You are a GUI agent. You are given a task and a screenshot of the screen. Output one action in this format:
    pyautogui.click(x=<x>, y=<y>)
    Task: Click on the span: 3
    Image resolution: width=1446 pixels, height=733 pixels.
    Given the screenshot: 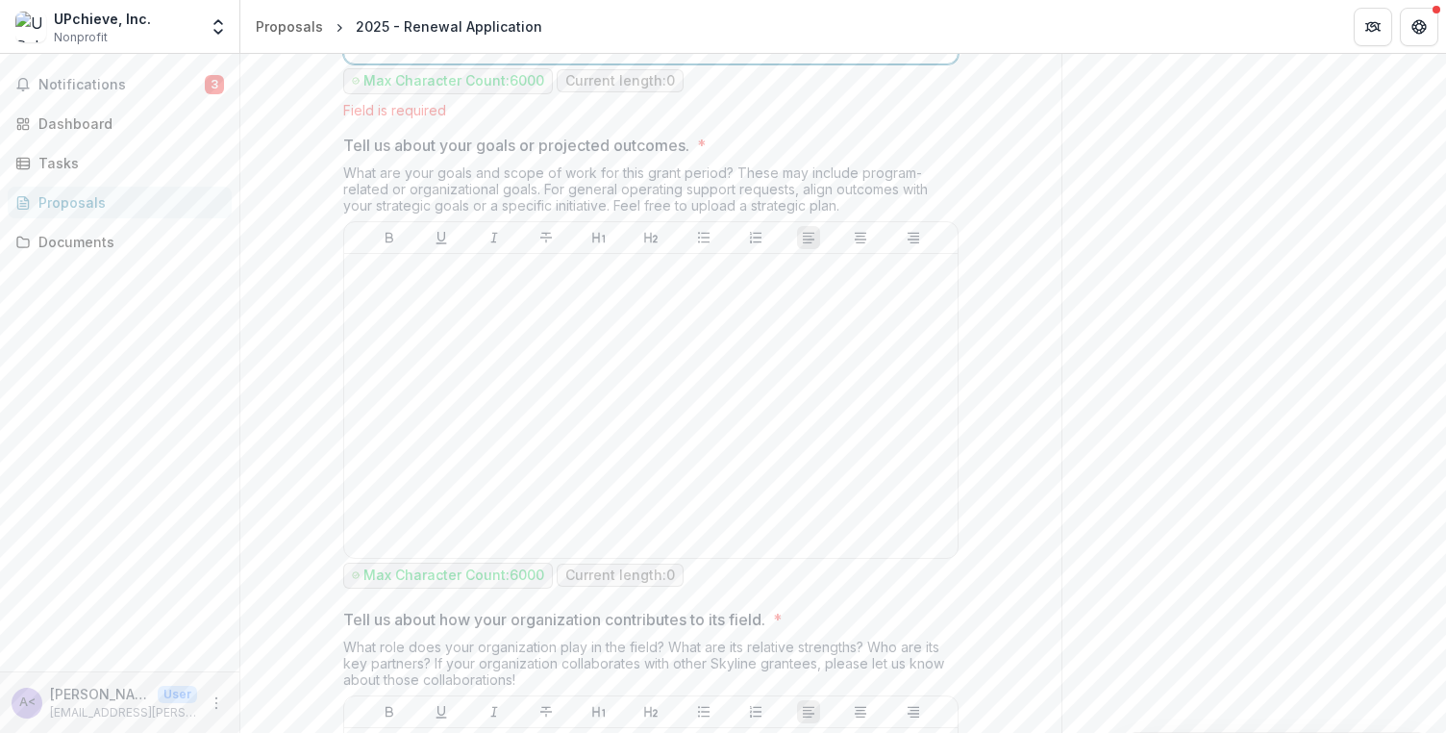 What is the action you would take?
    pyautogui.click(x=214, y=85)
    